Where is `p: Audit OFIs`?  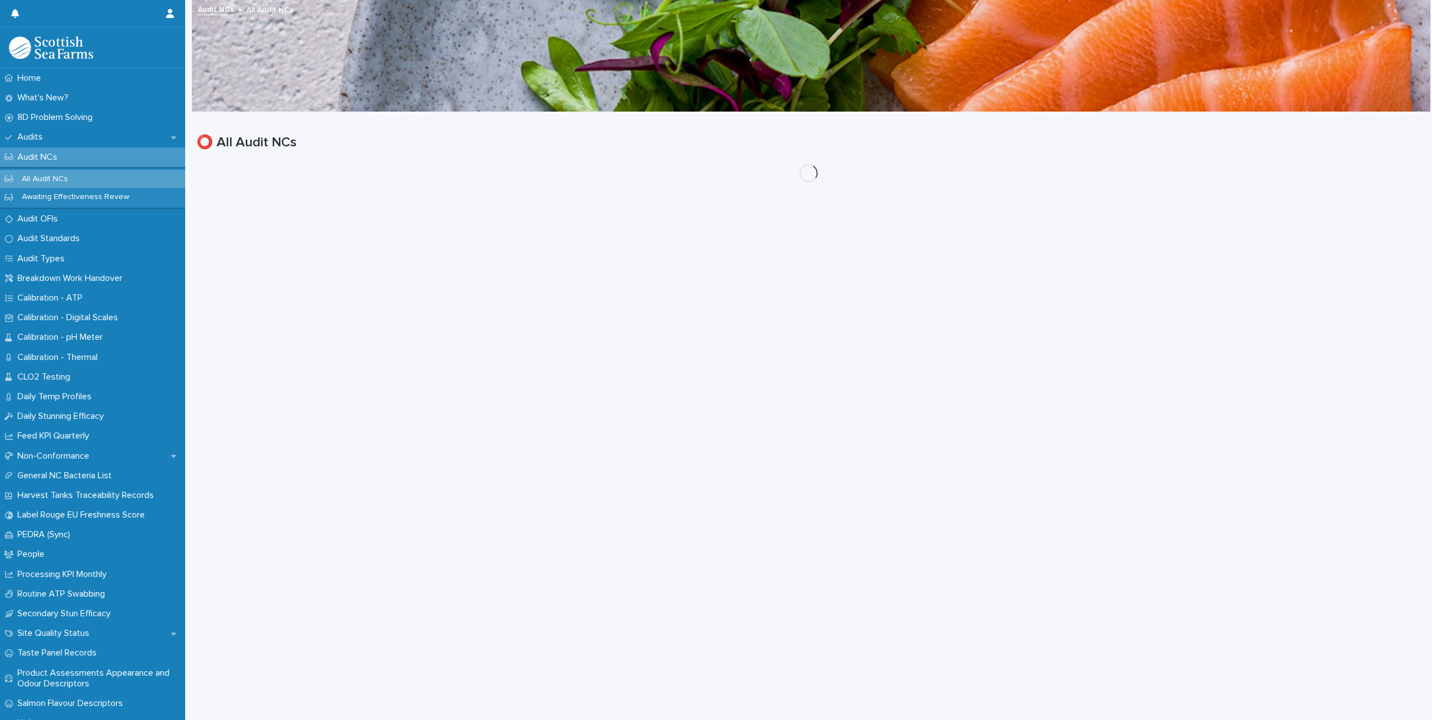 p: Audit OFIs is located at coordinates (40, 219).